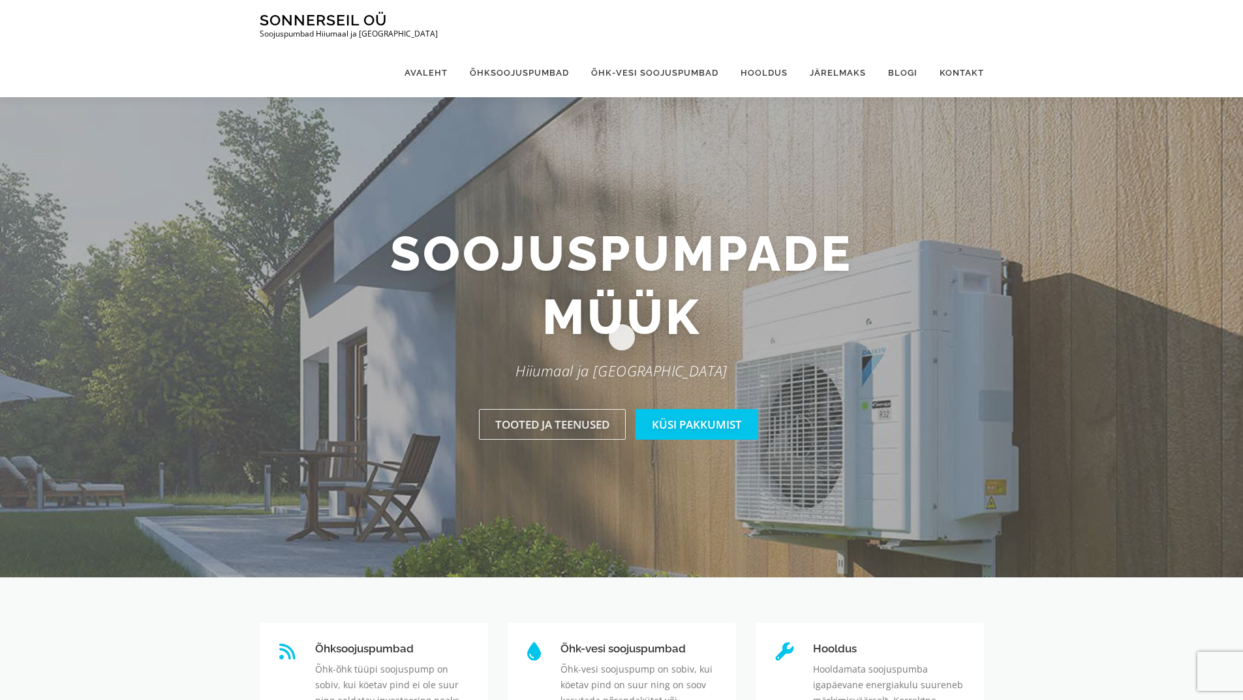 This screenshot has height=700, width=1243. Describe the element at coordinates (838, 72) in the screenshot. I see `a: Järelmaks` at that location.